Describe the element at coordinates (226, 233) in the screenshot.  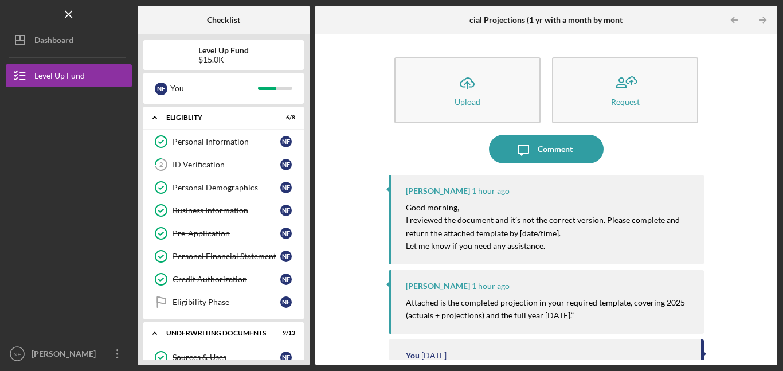
I see `div: Pre-Application` at that location.